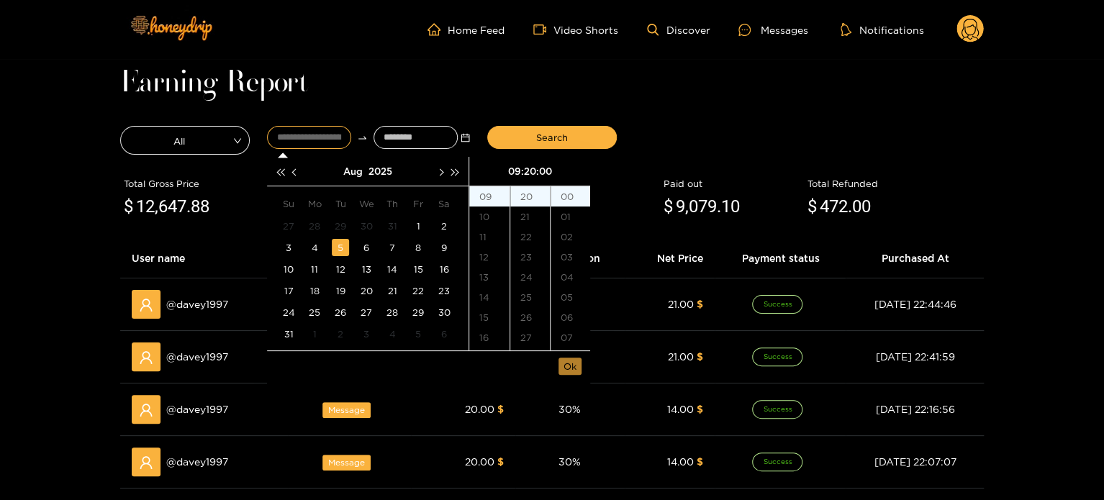  Describe the element at coordinates (552, 137) in the screenshot. I see `span: Search` at that location.